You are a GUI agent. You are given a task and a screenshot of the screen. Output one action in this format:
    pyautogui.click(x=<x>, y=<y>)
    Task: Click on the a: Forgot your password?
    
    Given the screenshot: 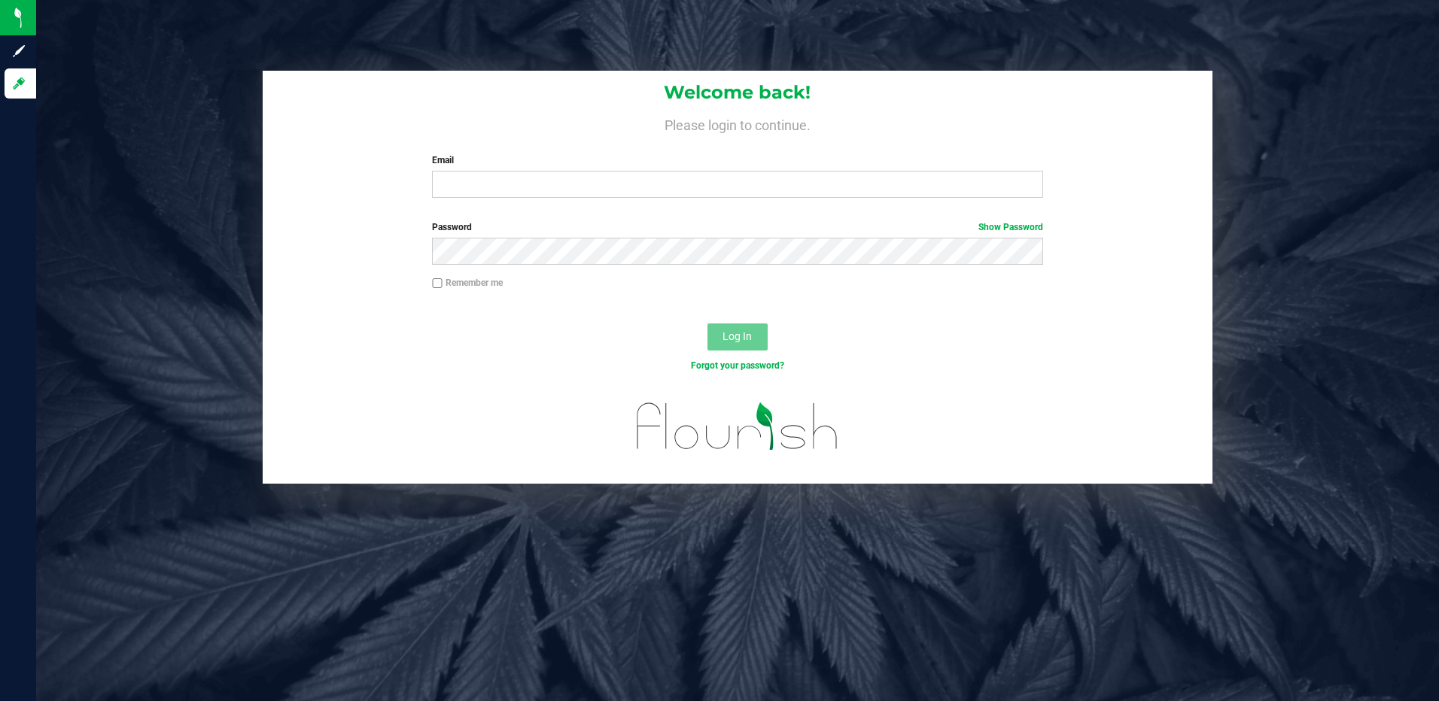 What is the action you would take?
    pyautogui.click(x=737, y=366)
    